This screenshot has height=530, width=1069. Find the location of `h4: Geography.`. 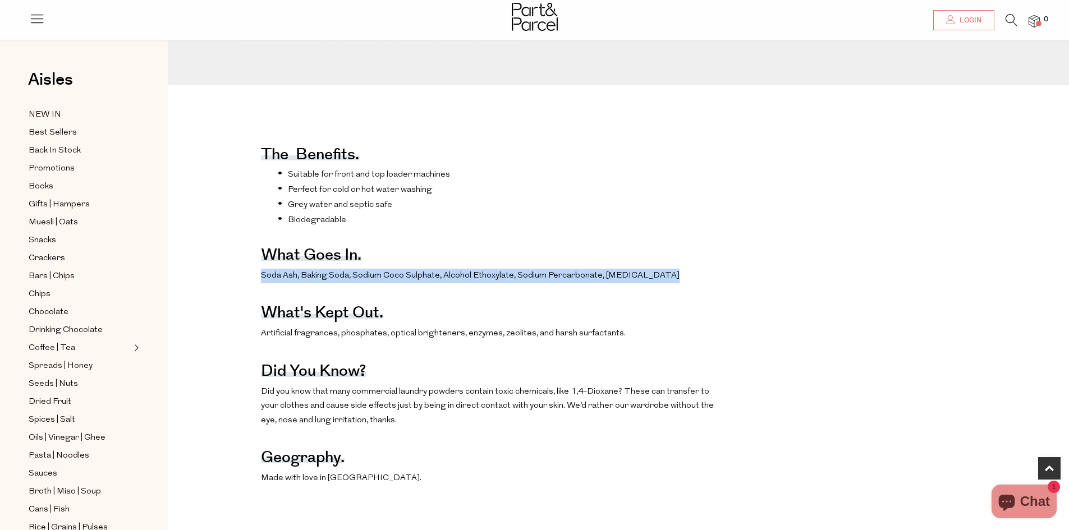

h4: Geography. is located at coordinates (302, 459).